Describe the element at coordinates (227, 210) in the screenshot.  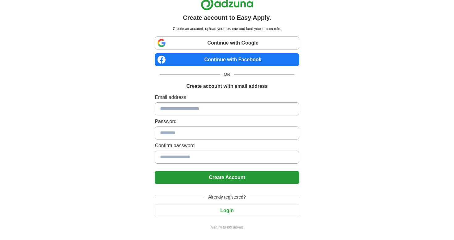
I see `button: Login` at that location.